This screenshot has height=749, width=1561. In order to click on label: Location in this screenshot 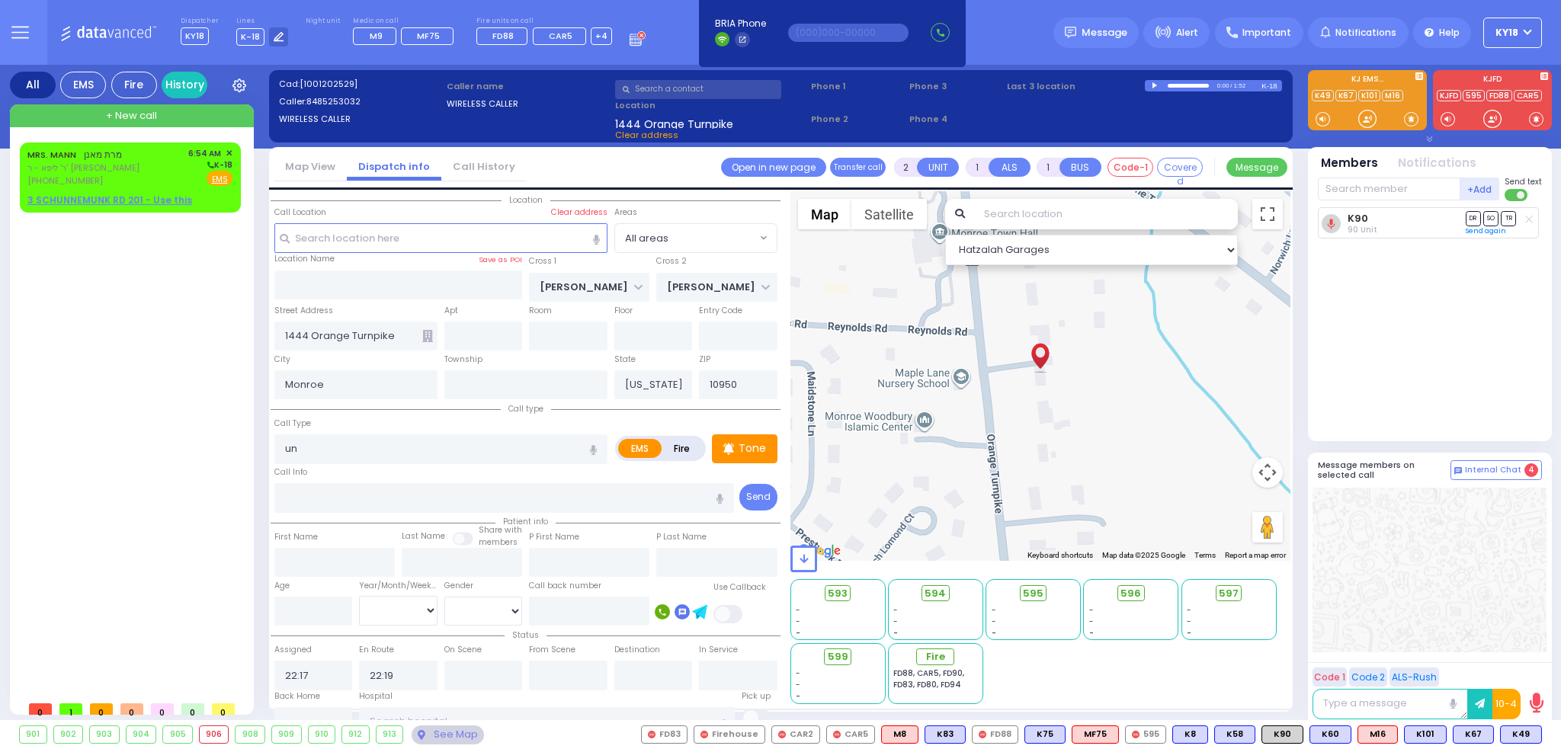, I will do `click(710, 105)`.